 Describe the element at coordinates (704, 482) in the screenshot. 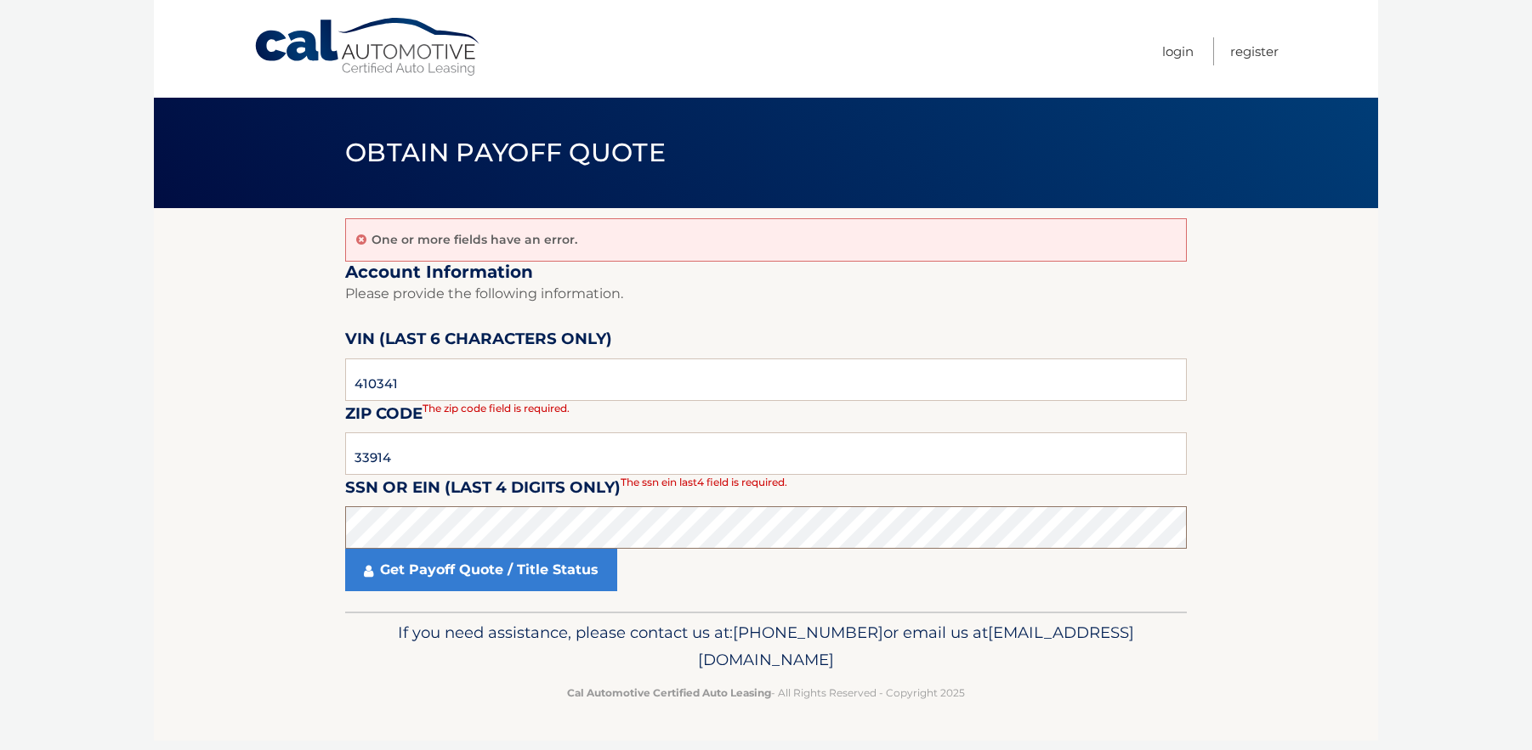

I see `span: The ssn ein last4 field is required.` at that location.